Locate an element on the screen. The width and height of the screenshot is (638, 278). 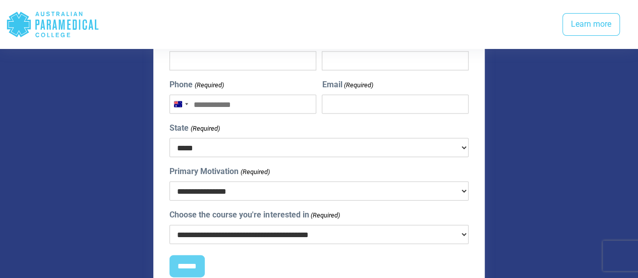
label: Choose the course you're interested in is located at coordinates (254, 215).